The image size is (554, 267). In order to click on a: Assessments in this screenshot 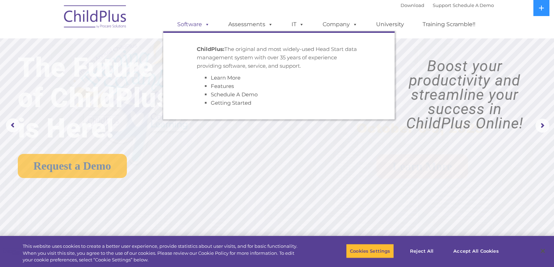, I will do `click(250, 24)`.